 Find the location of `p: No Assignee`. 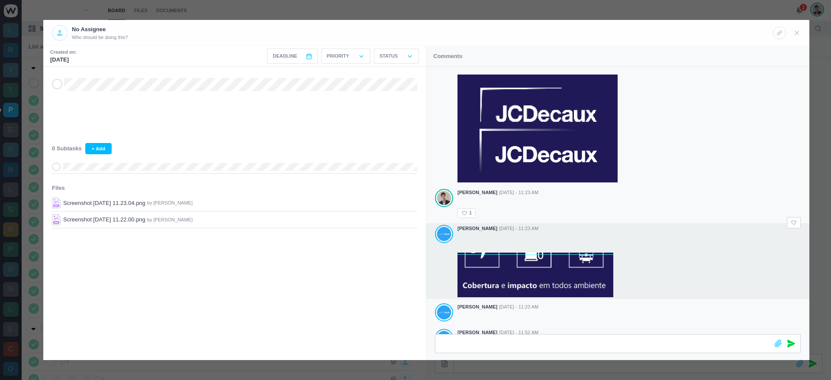

p: No Assignee is located at coordinates (100, 29).